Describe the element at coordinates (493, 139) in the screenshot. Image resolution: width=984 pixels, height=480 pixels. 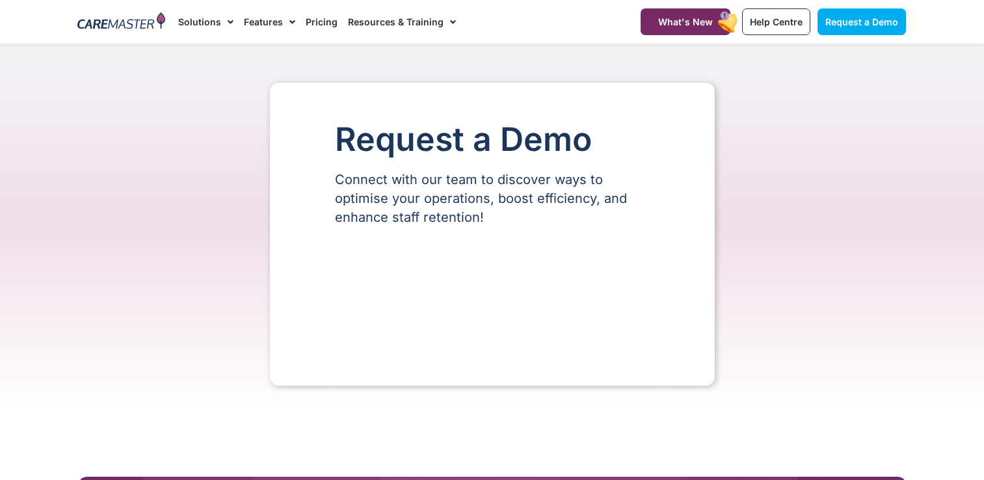
I see `h1: Request a Demo` at that location.